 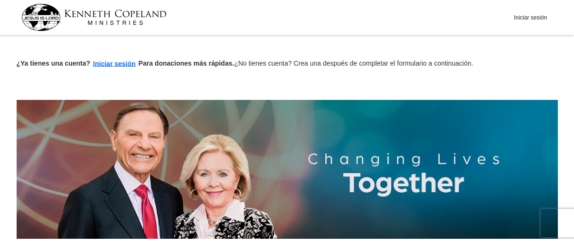 I want to click on font: ¿Ya tienes una cuenta?, so click(x=54, y=63).